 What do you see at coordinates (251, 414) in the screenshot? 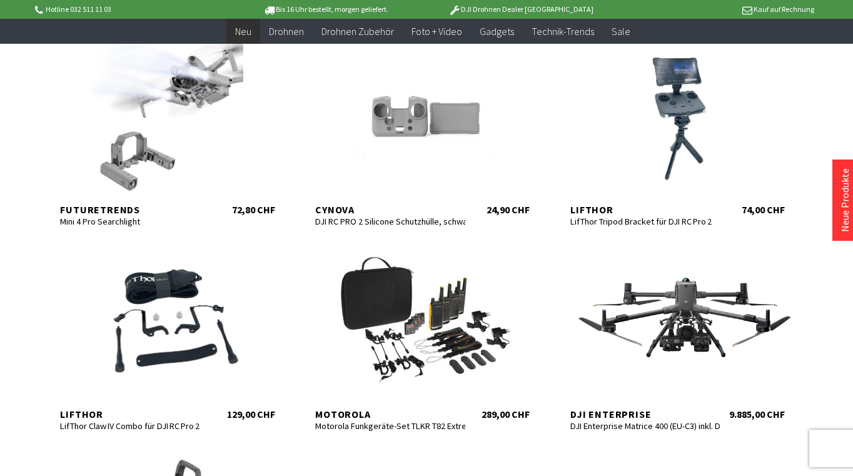
I see `div: 129,00 CHF` at bounding box center [251, 414].